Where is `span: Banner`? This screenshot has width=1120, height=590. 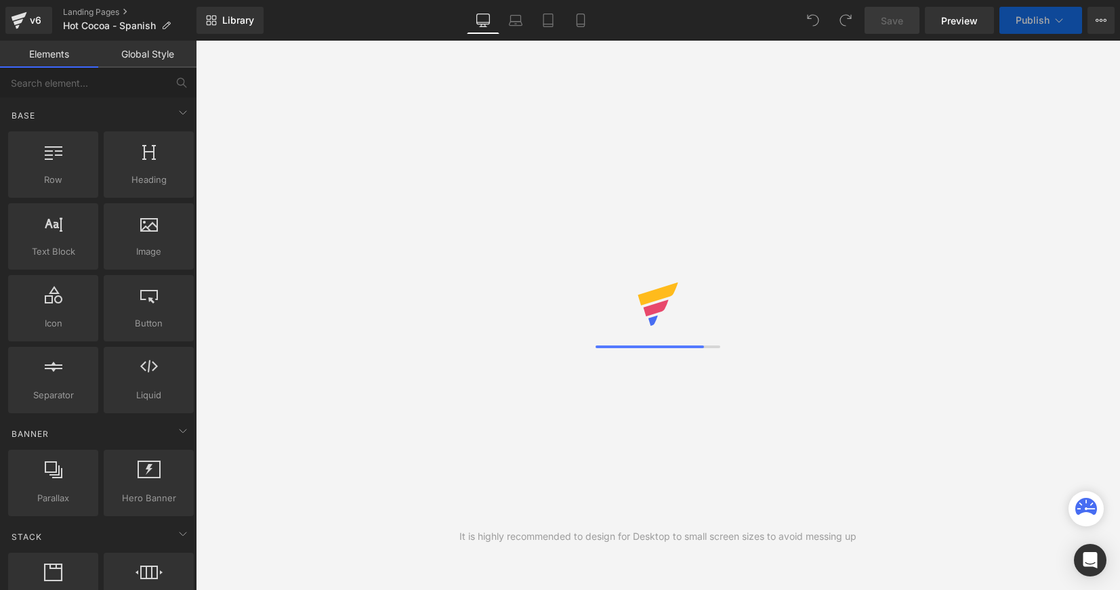 span: Banner is located at coordinates (30, 434).